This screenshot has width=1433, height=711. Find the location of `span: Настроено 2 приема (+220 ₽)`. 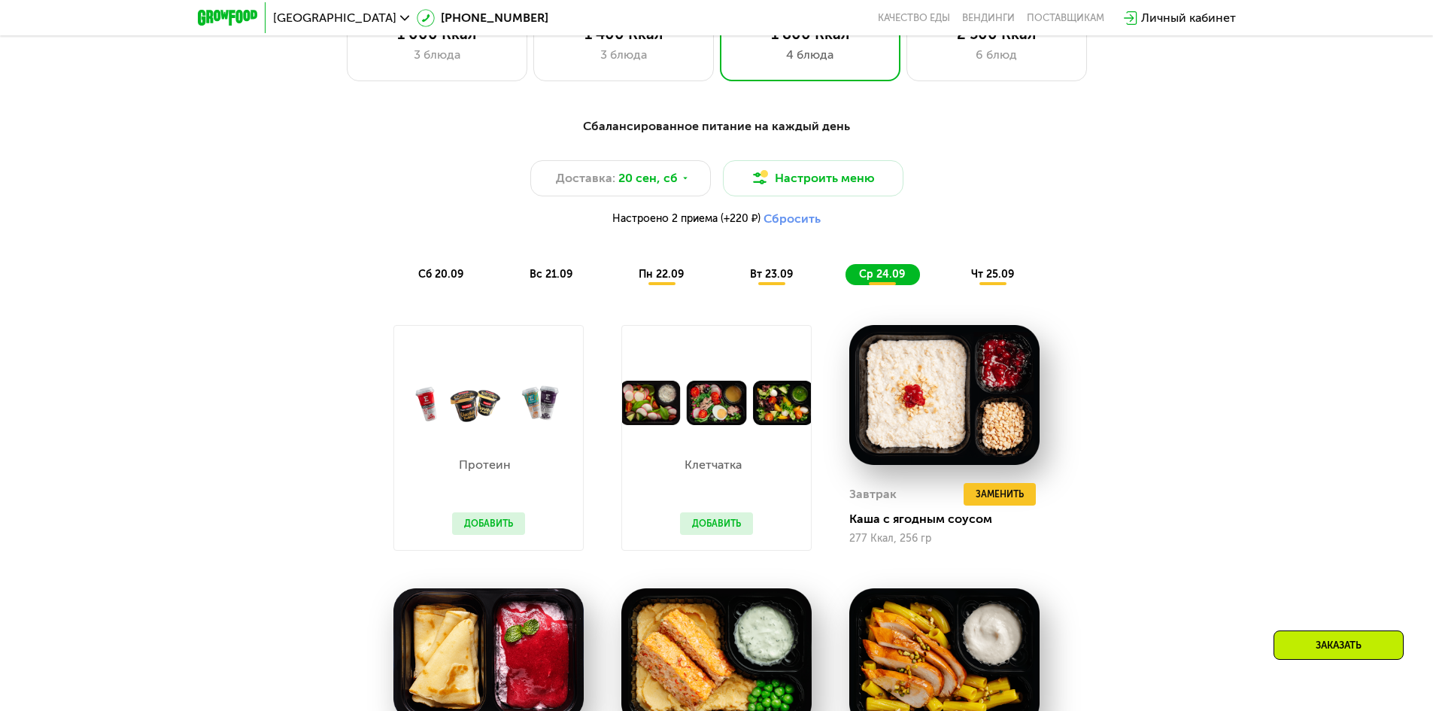

span: Настроено 2 приема (+220 ₽) is located at coordinates (686, 219).